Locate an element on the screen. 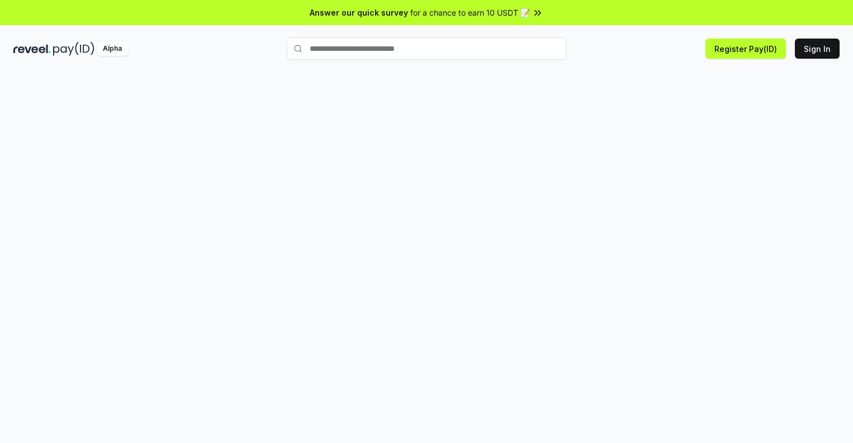  span: Answer our quick survey is located at coordinates (359, 12).